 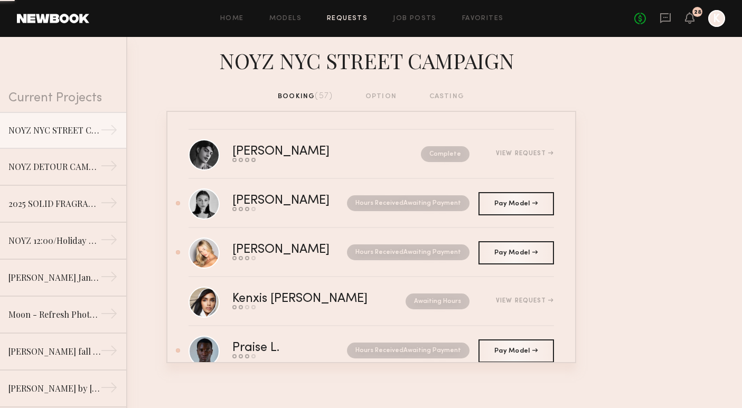 I want to click on nb-request-status: Complete, so click(x=445, y=154).